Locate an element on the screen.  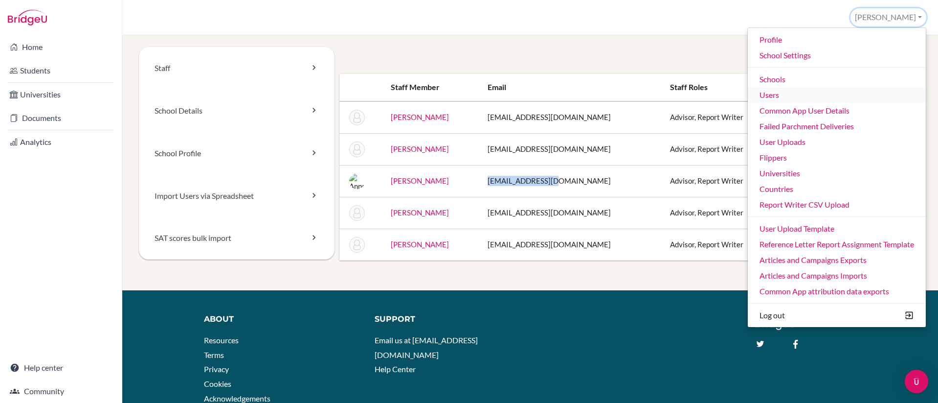
a: Articles and Campaigns Exports is located at coordinates (837, 260).